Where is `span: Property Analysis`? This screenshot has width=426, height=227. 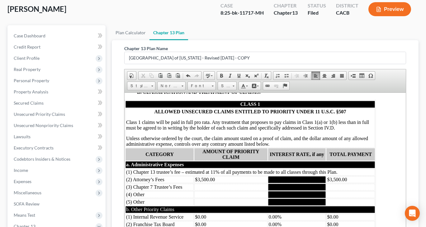
span: Property Analysis is located at coordinates (31, 91).